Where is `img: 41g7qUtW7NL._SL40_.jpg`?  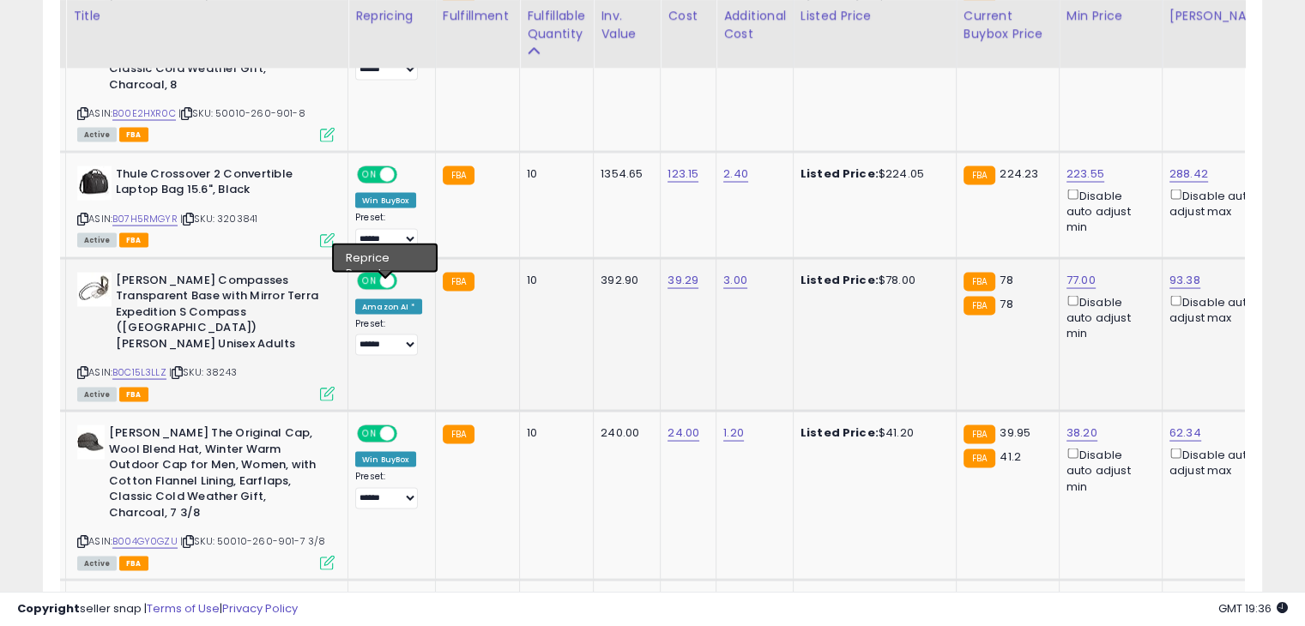
img: 41g7qUtW7NL._SL40_.jpg is located at coordinates (91, 443).